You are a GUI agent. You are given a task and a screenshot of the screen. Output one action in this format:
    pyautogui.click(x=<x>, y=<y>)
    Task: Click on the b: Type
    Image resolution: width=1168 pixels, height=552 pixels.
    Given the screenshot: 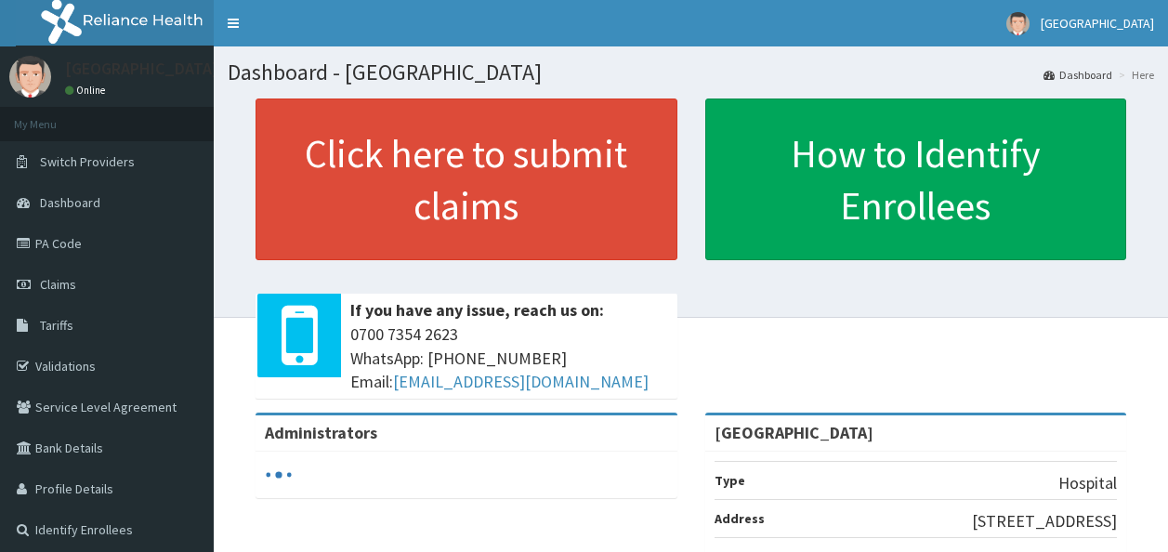 What is the action you would take?
    pyautogui.click(x=729, y=480)
    